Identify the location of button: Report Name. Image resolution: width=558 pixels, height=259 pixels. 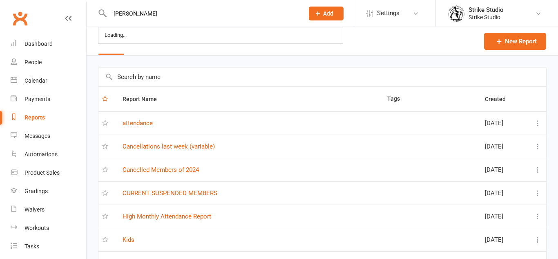
(144, 99).